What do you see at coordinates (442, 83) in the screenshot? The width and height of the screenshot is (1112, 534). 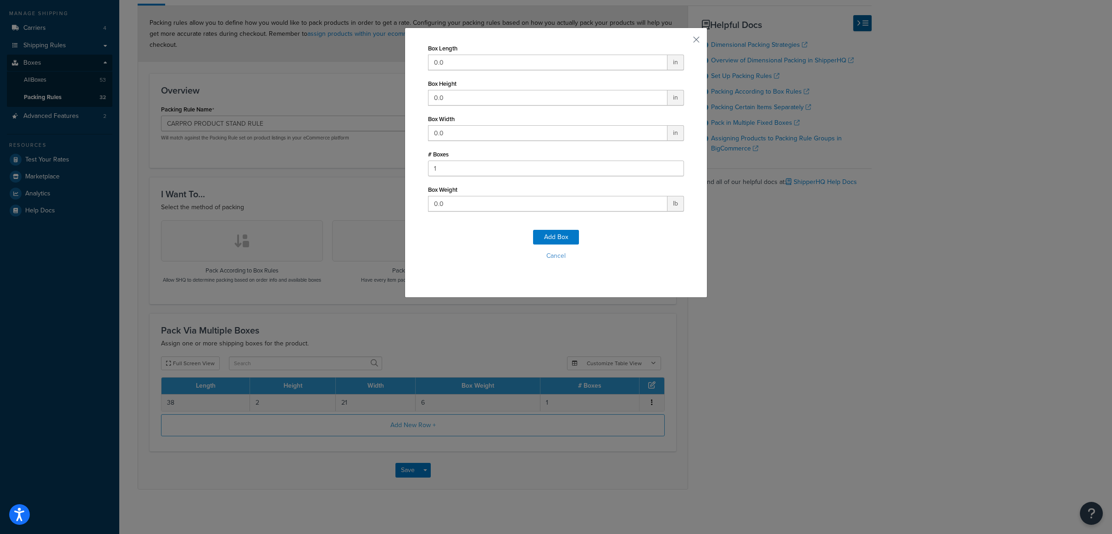 I see `label: Box Height` at bounding box center [442, 83].